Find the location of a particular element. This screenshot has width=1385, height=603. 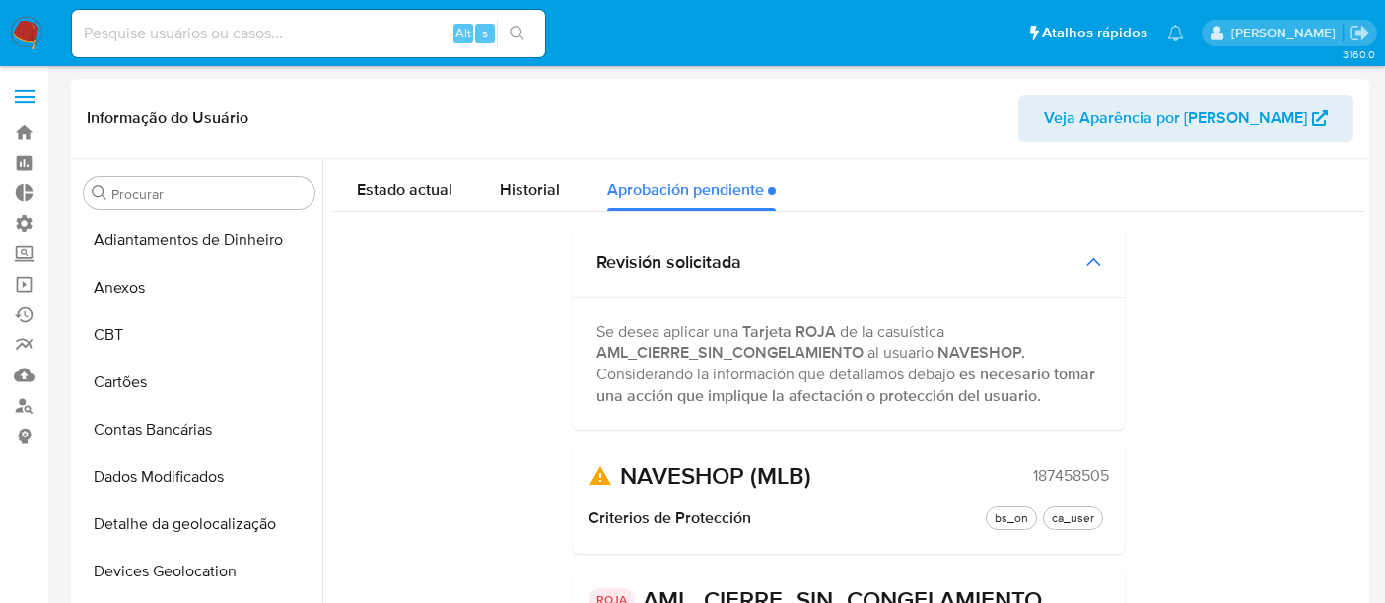

button: Anexos is located at coordinates (199, 288).